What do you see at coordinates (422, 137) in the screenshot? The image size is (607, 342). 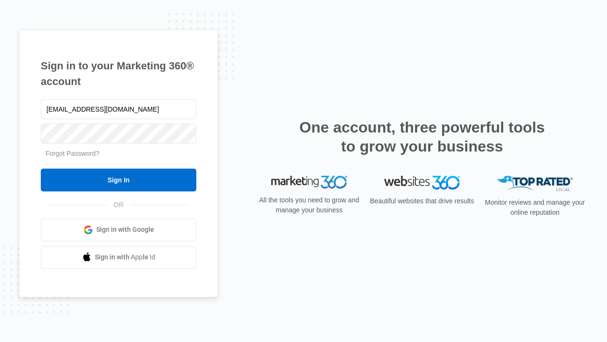 I see `h2: One account, three powerful tools to grow your business` at bounding box center [422, 137].